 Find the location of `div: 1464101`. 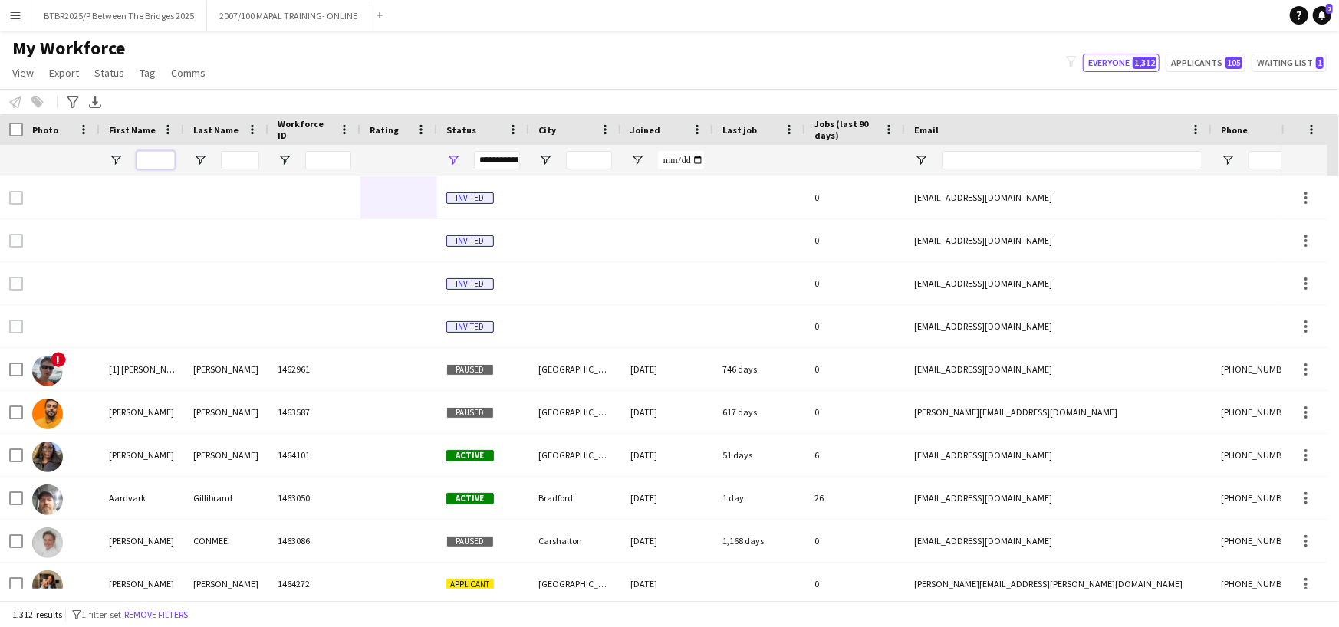

div: 1464101 is located at coordinates (314, 455).